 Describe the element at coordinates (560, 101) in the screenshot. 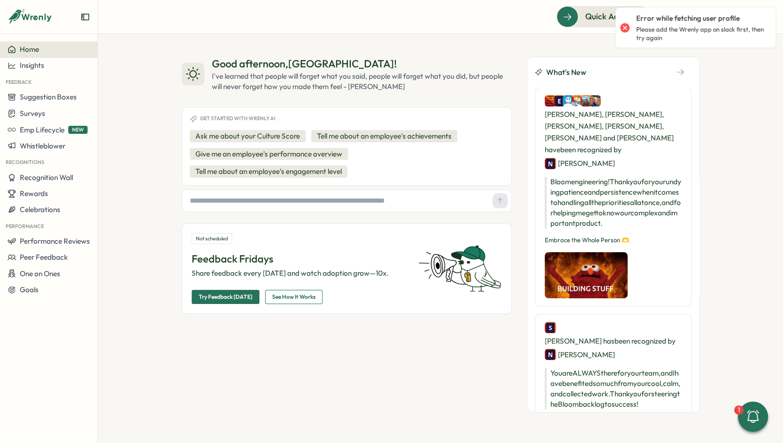

I see `img: Eric McGarry` at that location.